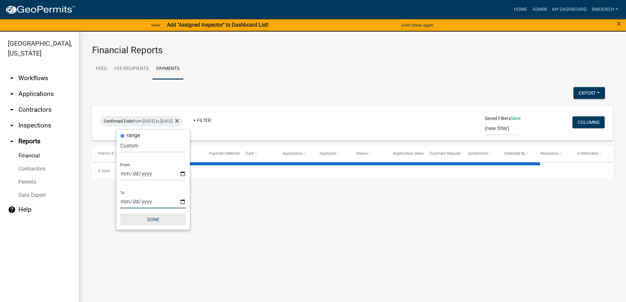  What do you see at coordinates (218, 25) in the screenshot?
I see `strong: Add "Assigned Inspector" to Dashboard List!` at bounding box center [218, 25].